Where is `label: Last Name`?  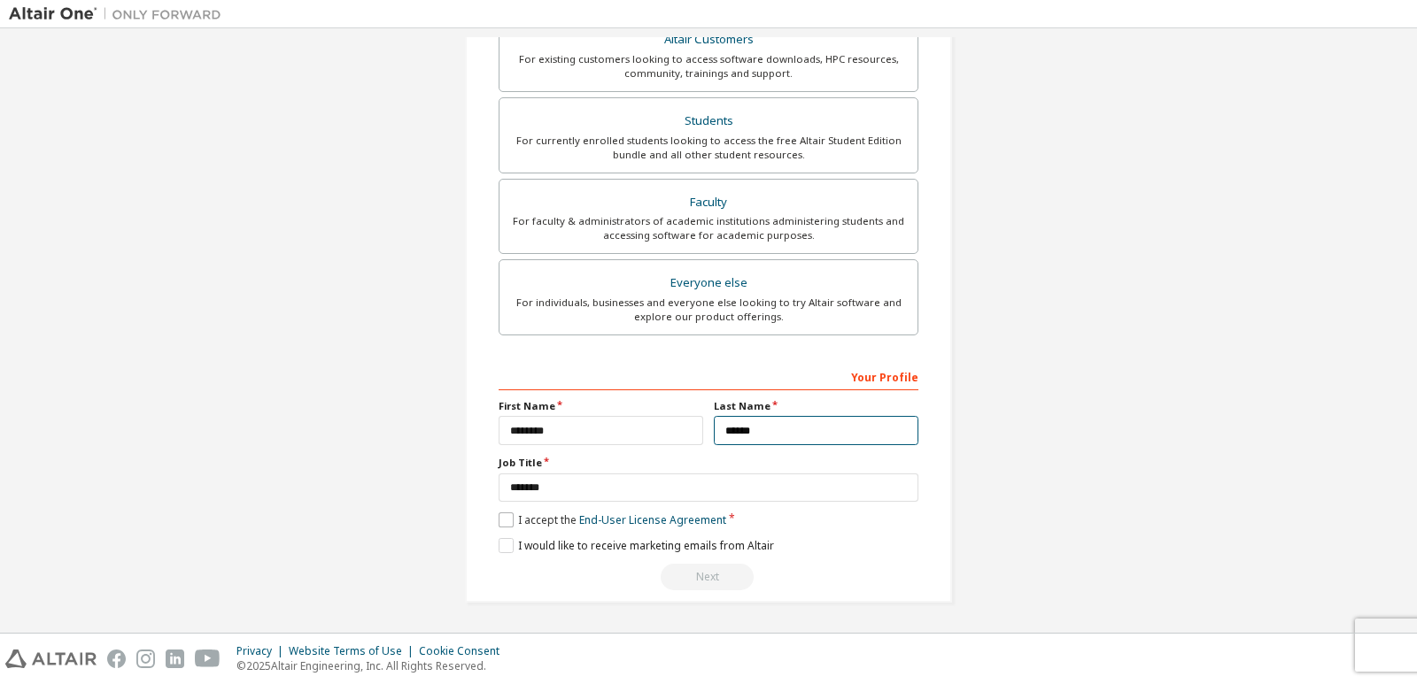 label: Last Name is located at coordinates (815, 406).